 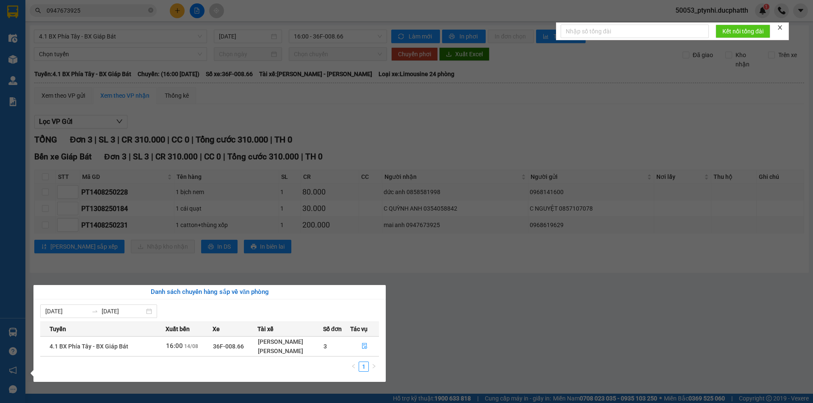 What do you see at coordinates (228, 347) in the screenshot?
I see `span: 36F-008.66` at bounding box center [228, 347].